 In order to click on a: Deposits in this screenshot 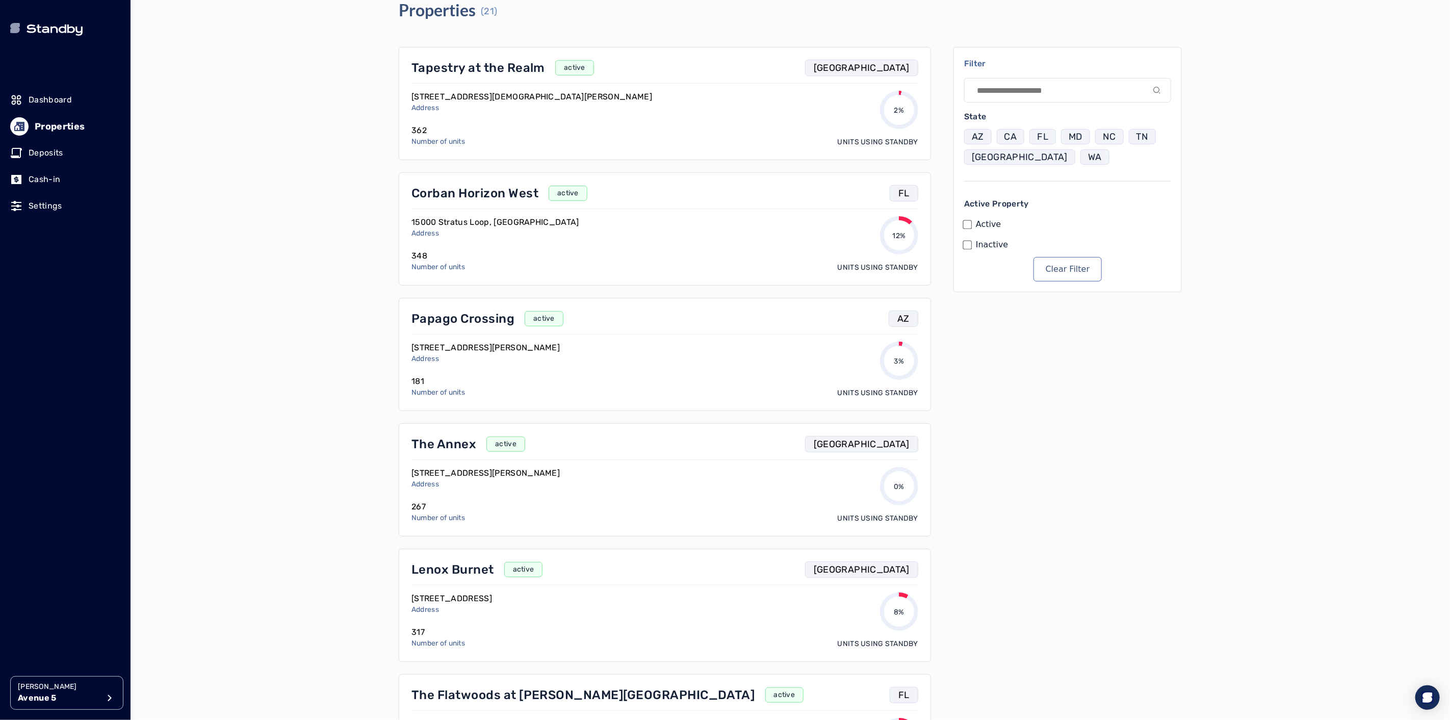, I will do `click(65, 153)`.